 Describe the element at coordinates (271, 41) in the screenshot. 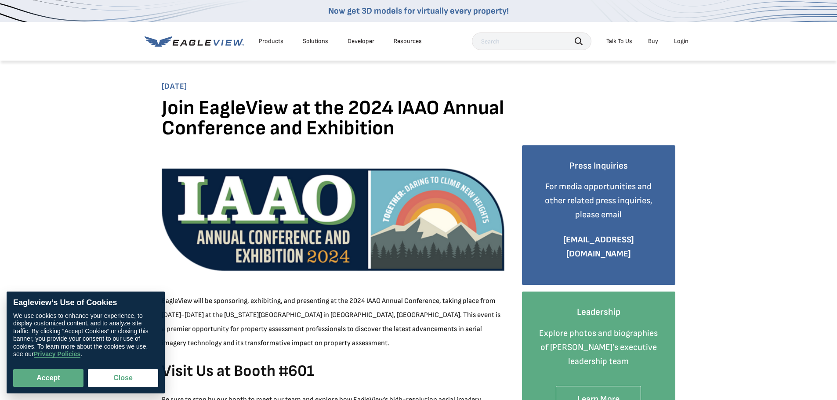

I see `div: Products` at that location.